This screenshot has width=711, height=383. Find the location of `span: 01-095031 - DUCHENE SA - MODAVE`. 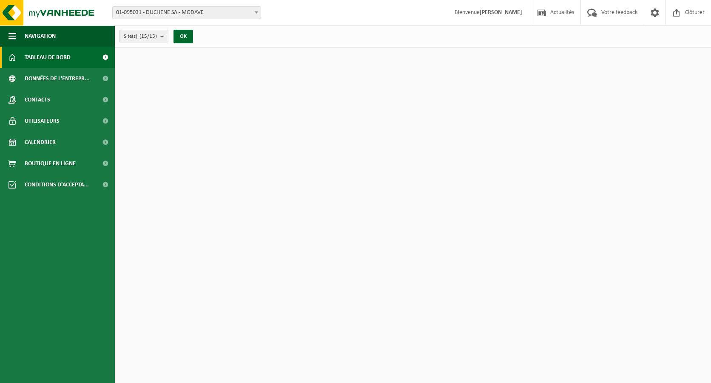

span: 01-095031 - DUCHENE SA - MODAVE is located at coordinates (187, 13).